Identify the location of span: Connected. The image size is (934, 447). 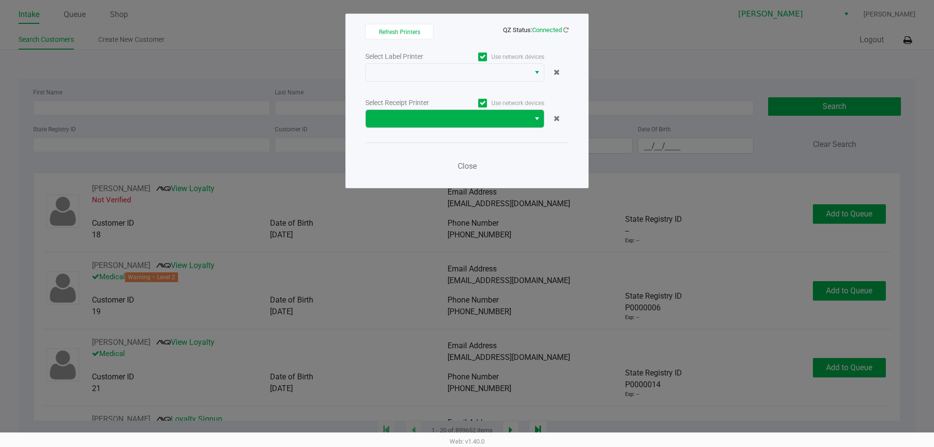
(547, 30).